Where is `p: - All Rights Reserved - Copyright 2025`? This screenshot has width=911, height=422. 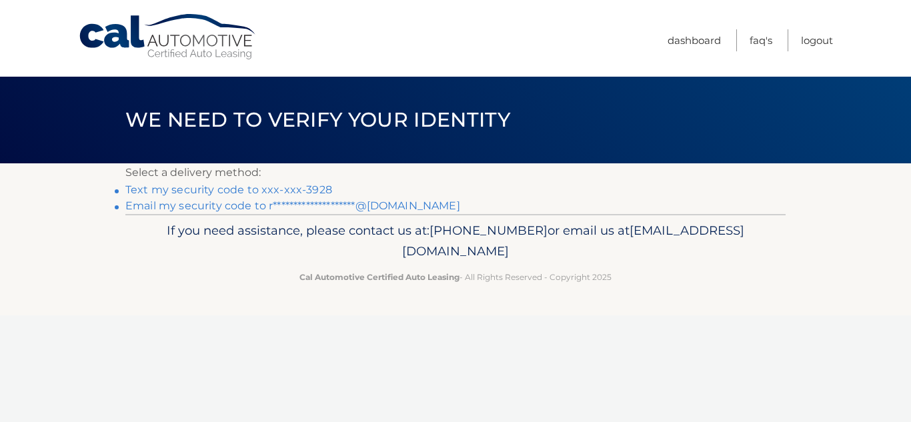
p: - All Rights Reserved - Copyright 2025 is located at coordinates (456, 277).